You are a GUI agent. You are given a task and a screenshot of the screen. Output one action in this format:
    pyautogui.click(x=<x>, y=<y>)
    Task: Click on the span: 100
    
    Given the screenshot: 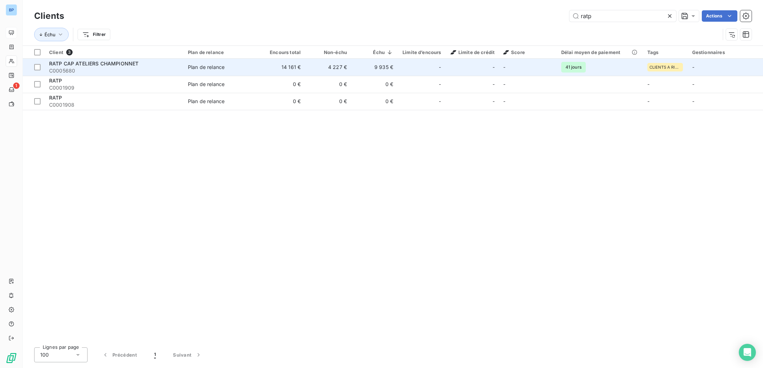 What is the action you would take?
    pyautogui.click(x=44, y=355)
    